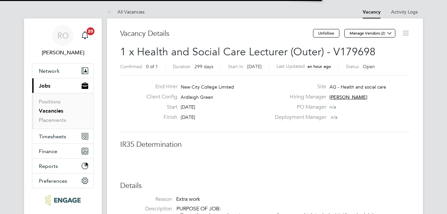  What do you see at coordinates (44, 86) in the screenshot?
I see `span: Jobs` at bounding box center [44, 86].